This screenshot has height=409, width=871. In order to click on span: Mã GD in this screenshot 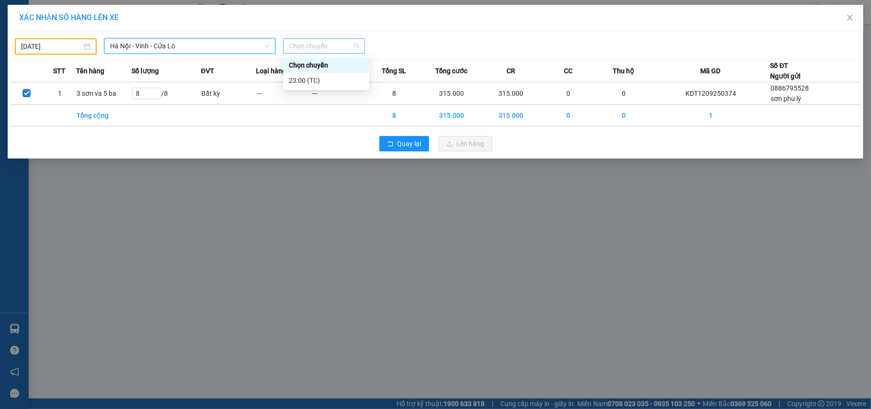, I will do `click(711, 71)`.